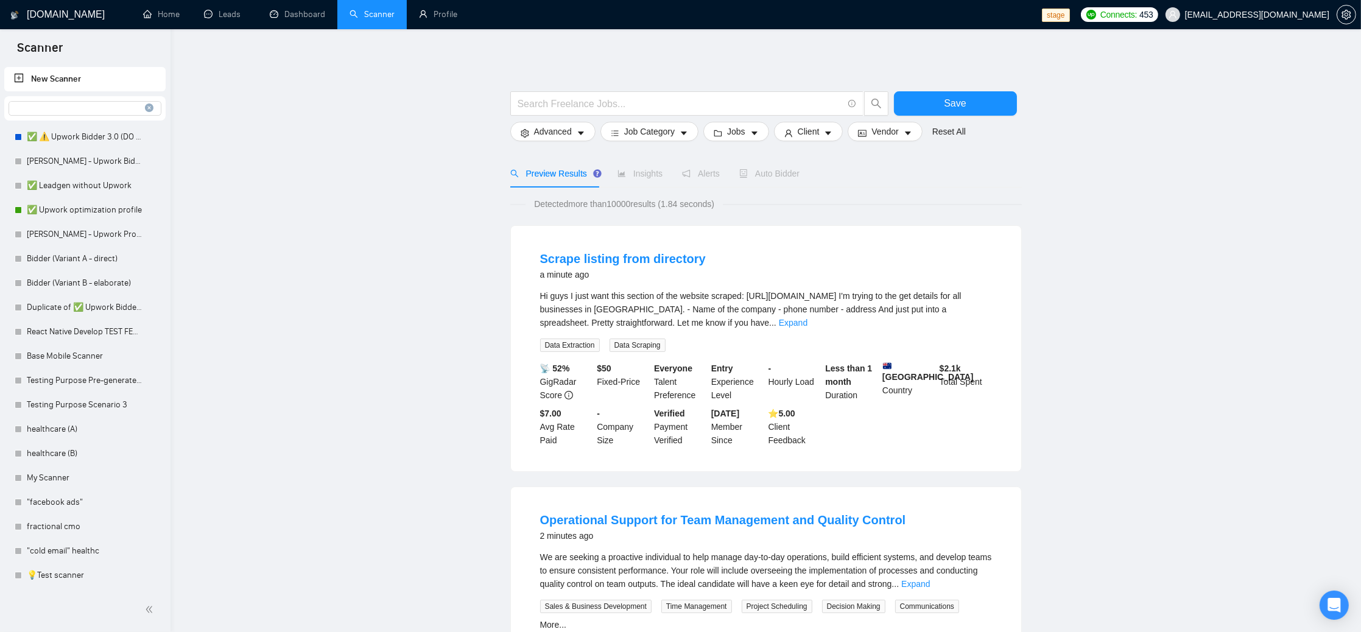  Describe the element at coordinates (555, 368) in the screenshot. I see `b: 📡 52%` at that location.